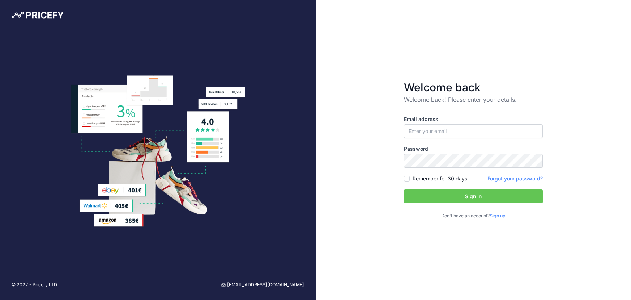 Image resolution: width=631 pixels, height=300 pixels. I want to click on a: Sign up, so click(498, 215).